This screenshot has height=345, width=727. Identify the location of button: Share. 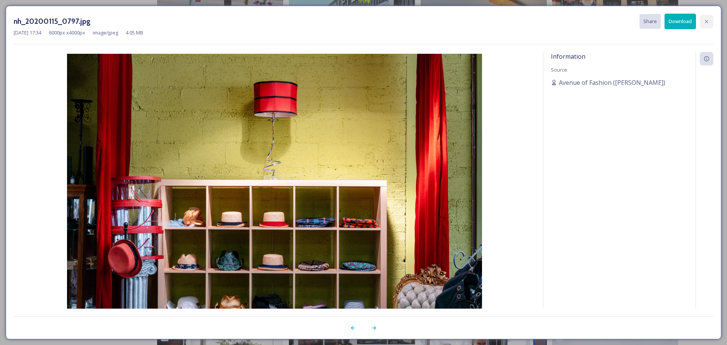
(650, 21).